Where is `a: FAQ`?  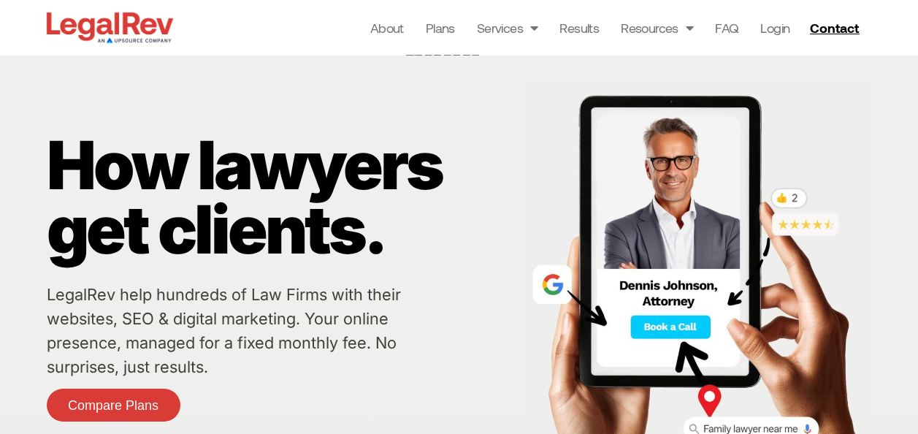
a: FAQ is located at coordinates (727, 28).